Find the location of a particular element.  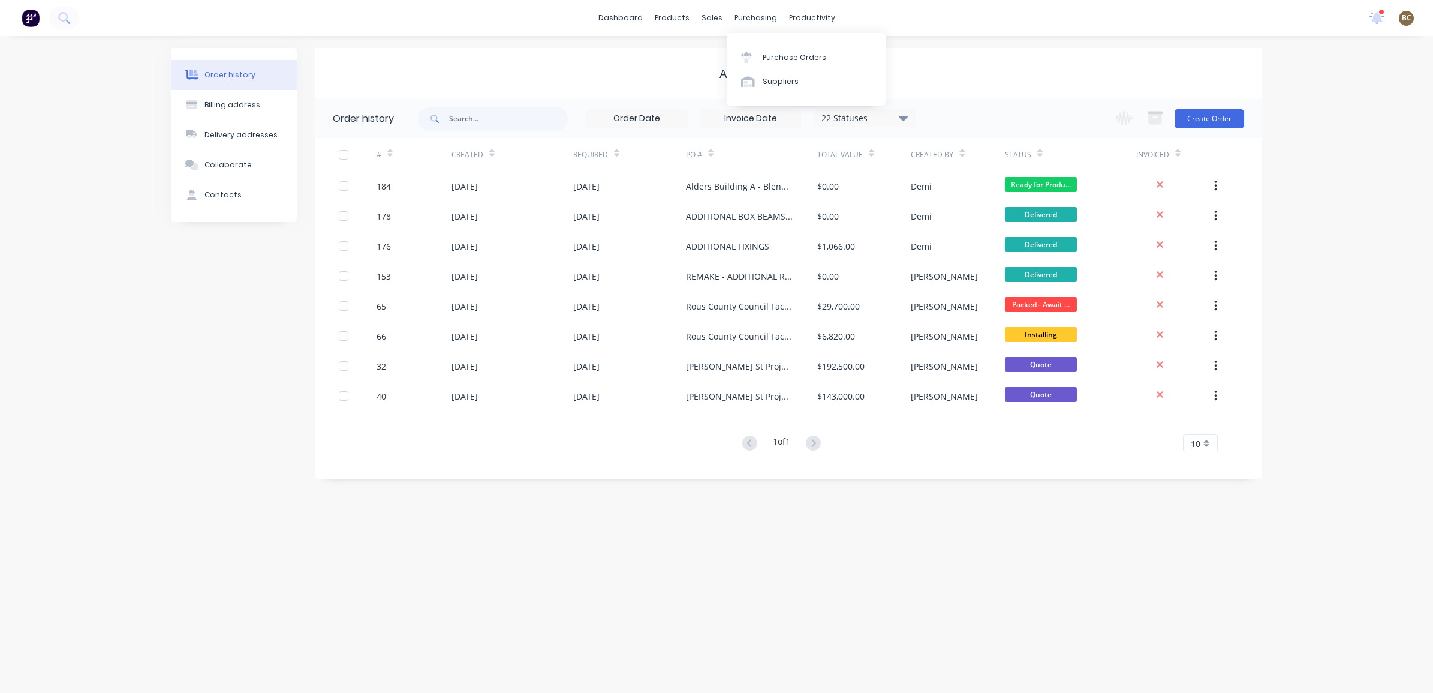

div: 32 is located at coordinates (381, 366).